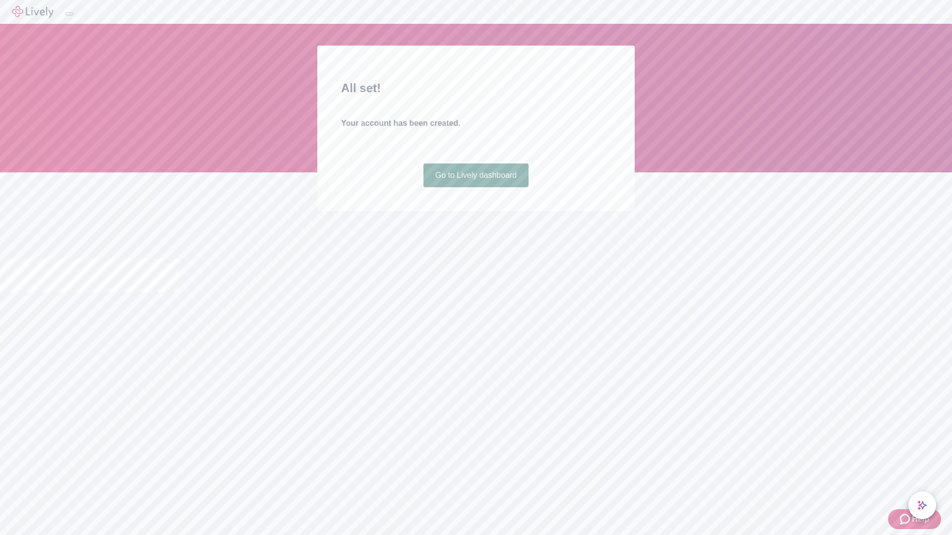 The image size is (952, 535). I want to click on h4: Your account has been created., so click(476, 123).